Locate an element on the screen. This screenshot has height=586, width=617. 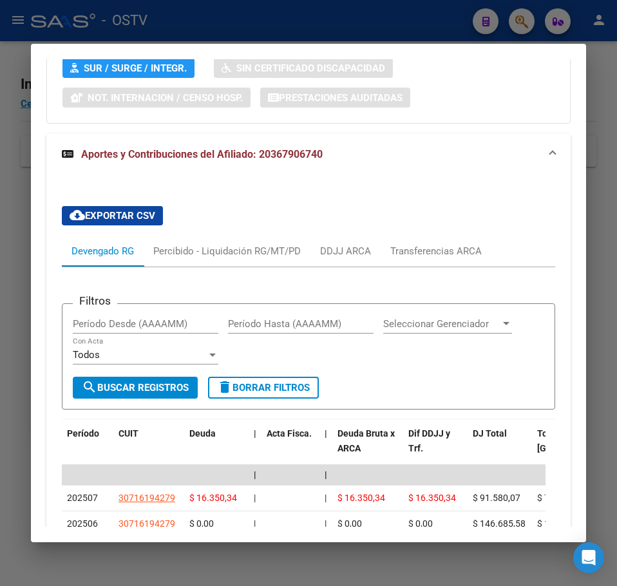
span: SUR / SURGE / INTEGR. is located at coordinates (135, 68).